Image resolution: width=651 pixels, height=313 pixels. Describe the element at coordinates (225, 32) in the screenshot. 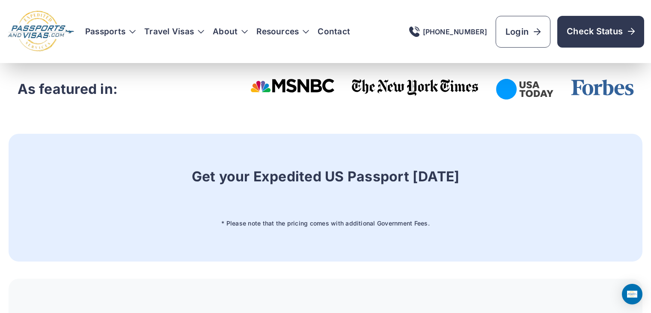

I see `a: About` at that location.